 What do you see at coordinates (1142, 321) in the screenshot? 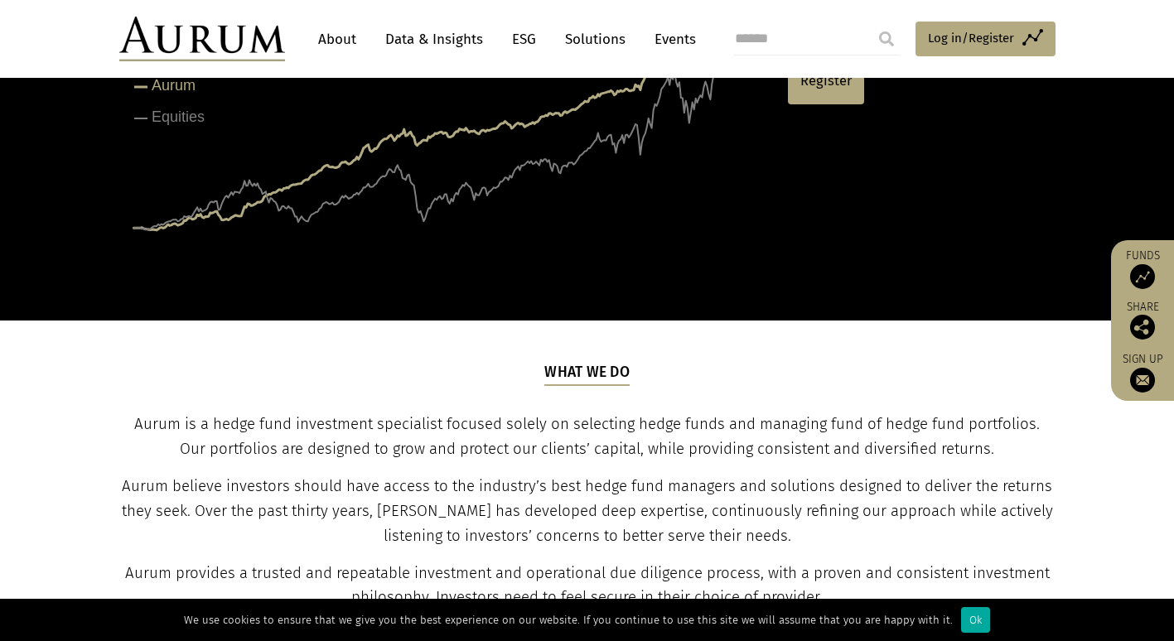
I see `div: Share` at bounding box center [1142, 321].